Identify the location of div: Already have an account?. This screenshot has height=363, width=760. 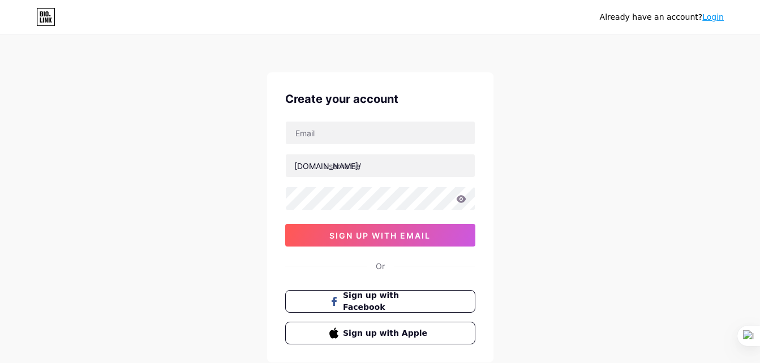
(662, 17).